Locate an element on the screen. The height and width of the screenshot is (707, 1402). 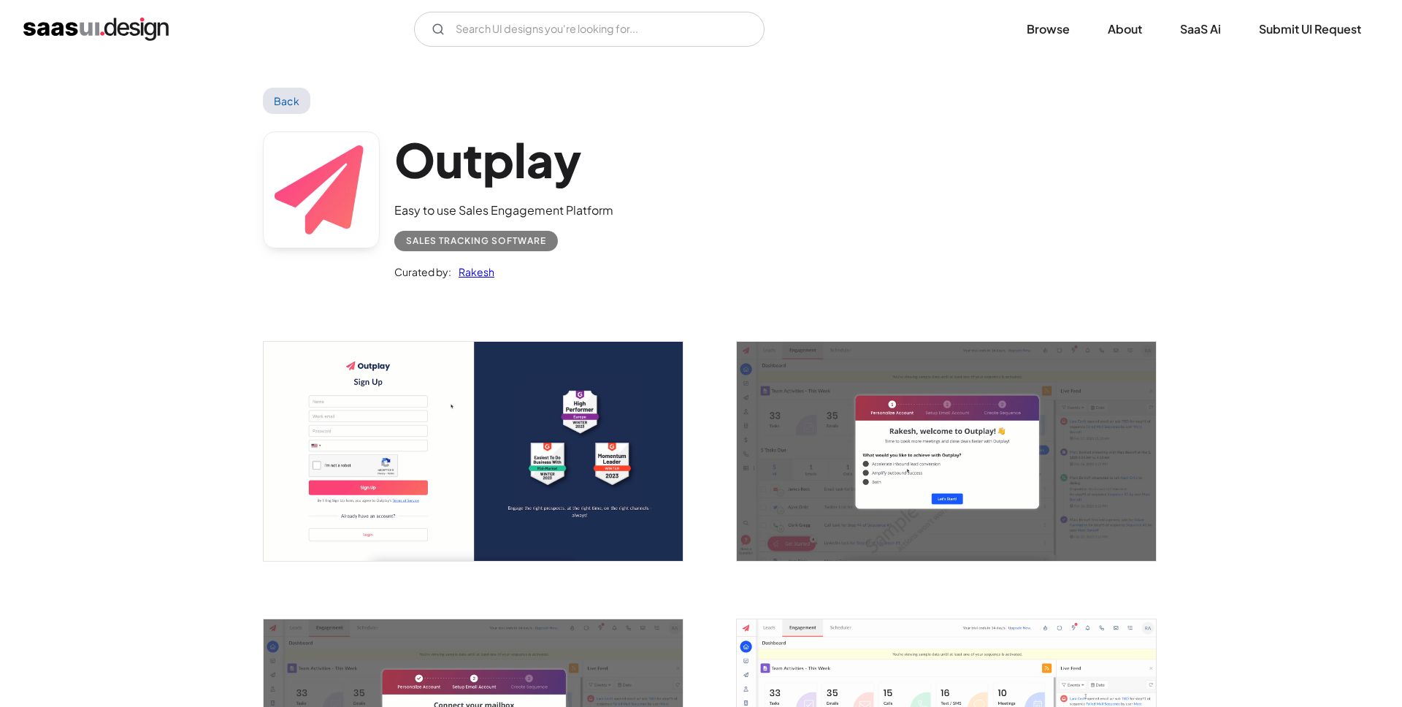
div: Curated by: is located at coordinates (423, 272).